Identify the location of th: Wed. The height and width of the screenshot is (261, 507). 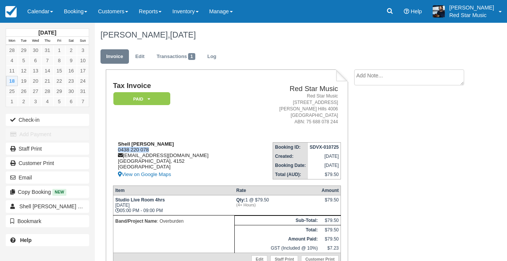
(35, 41).